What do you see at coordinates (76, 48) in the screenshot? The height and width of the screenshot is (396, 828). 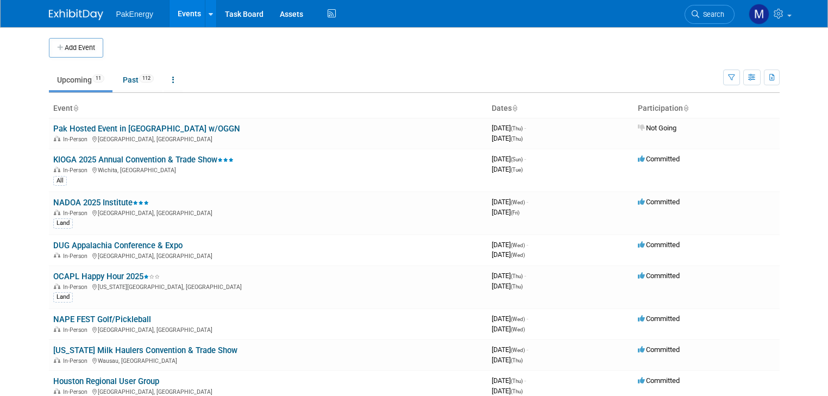 I see `button: Add Event` at bounding box center [76, 48].